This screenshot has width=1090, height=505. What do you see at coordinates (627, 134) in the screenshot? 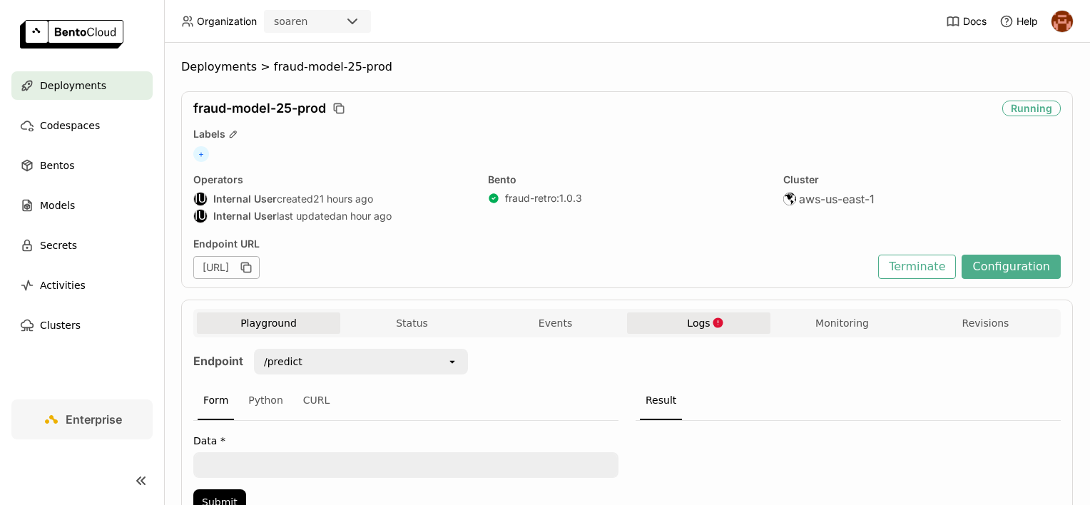
I see `div: Labels` at bounding box center [627, 134].